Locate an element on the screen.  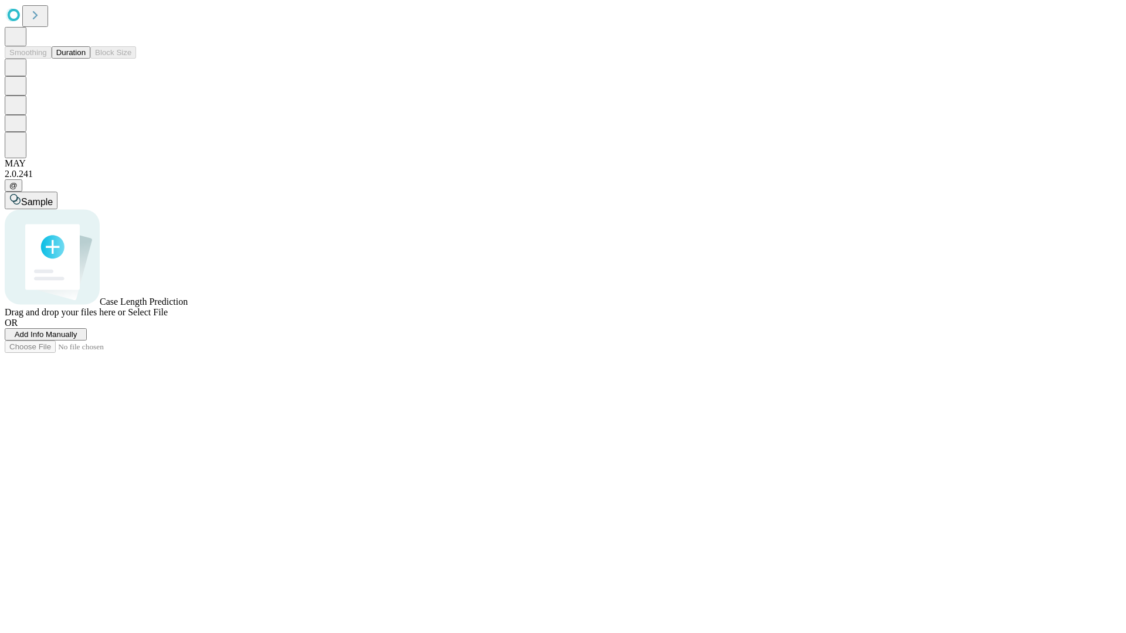
div: 2.0.241 is located at coordinates (563, 174).